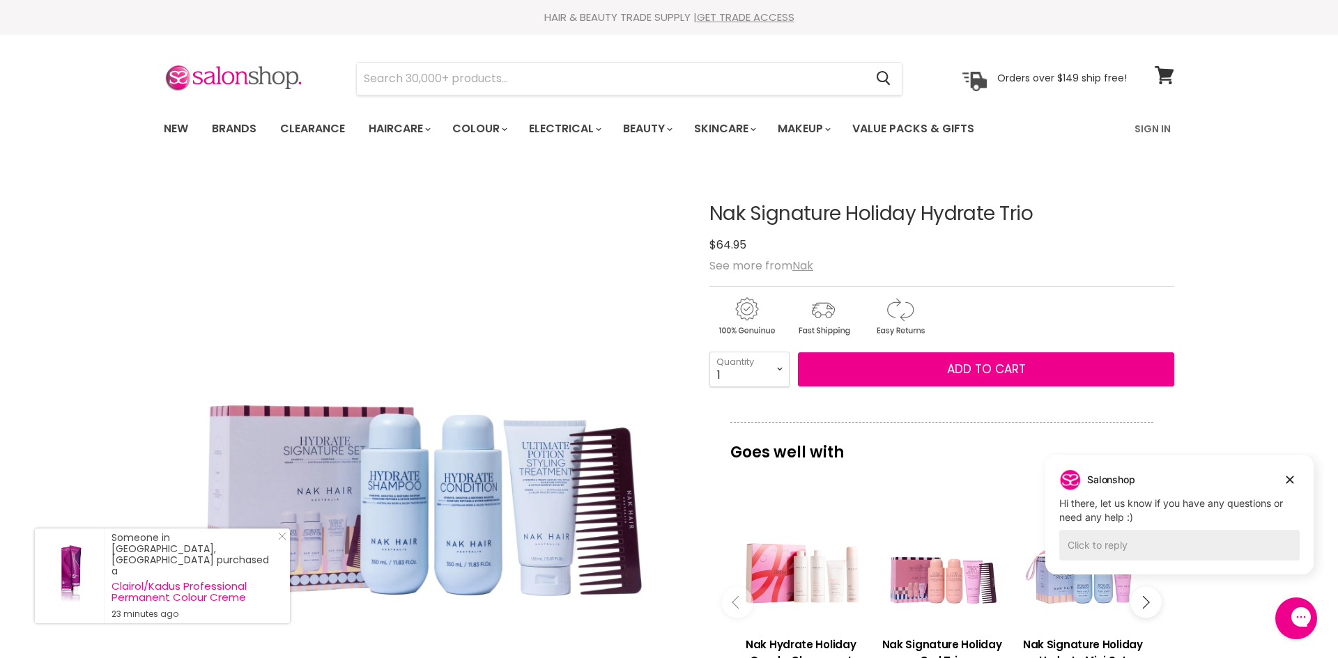 The image size is (1338, 658). What do you see at coordinates (647, 129) in the screenshot?
I see `a: Beauty` at bounding box center [647, 129].